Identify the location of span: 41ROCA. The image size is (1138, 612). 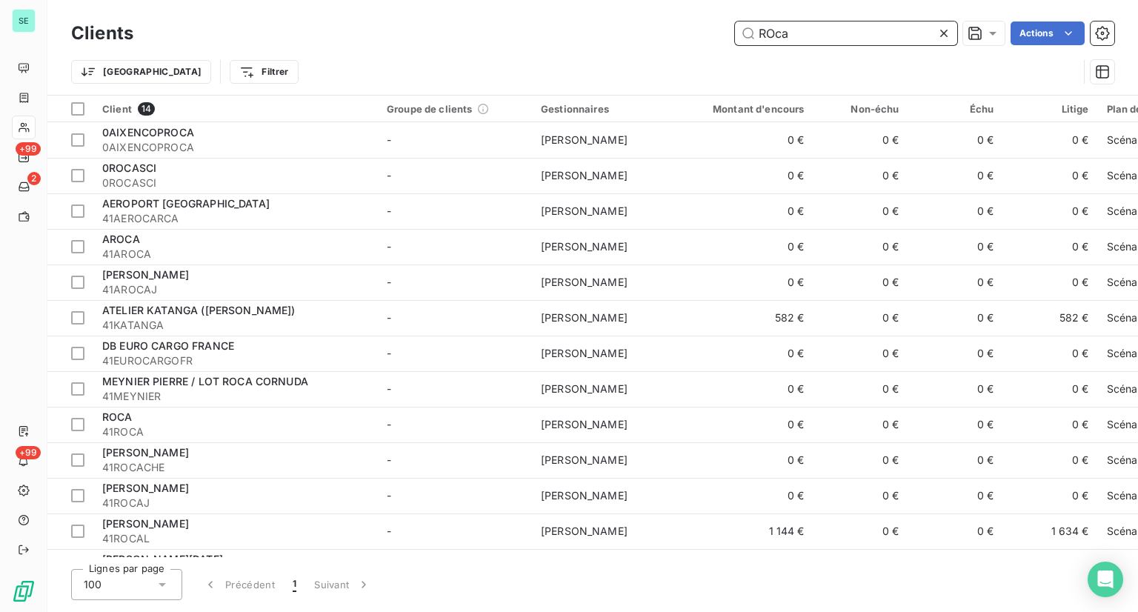
(236, 432).